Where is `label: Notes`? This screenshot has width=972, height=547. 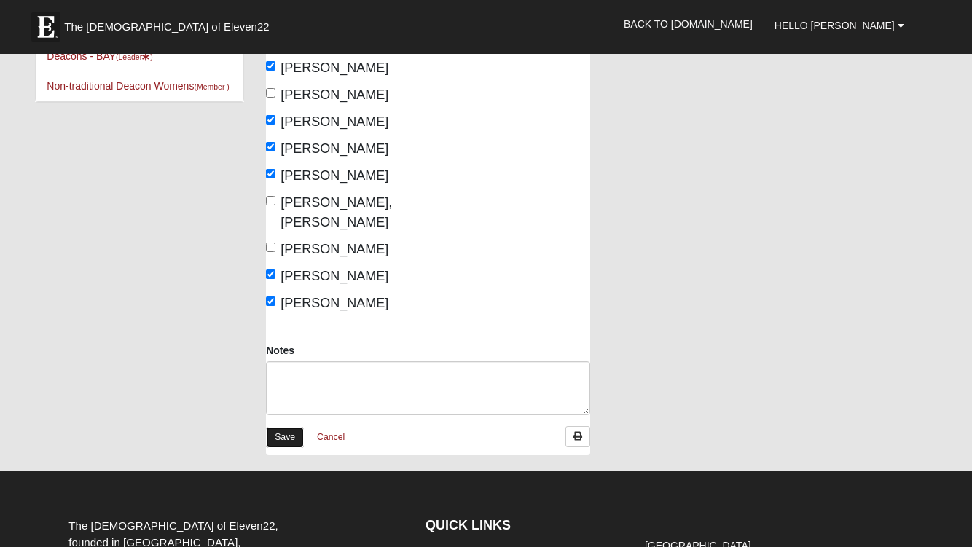
label: Notes is located at coordinates (280, 351).